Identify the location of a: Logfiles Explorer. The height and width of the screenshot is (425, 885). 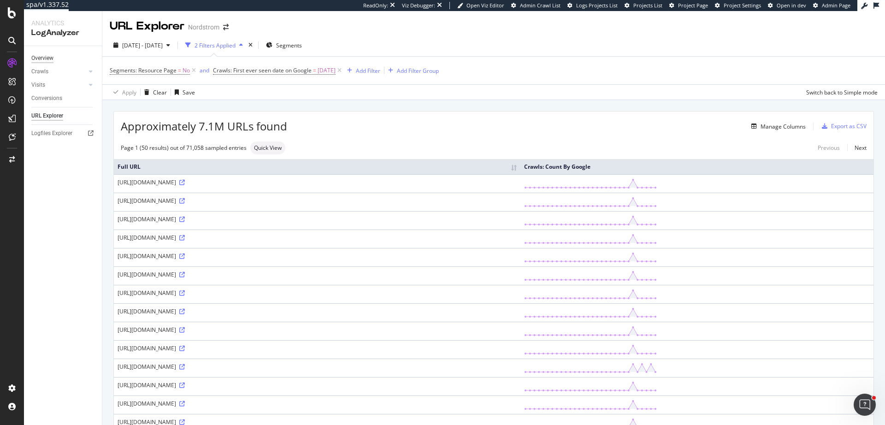
(63, 133).